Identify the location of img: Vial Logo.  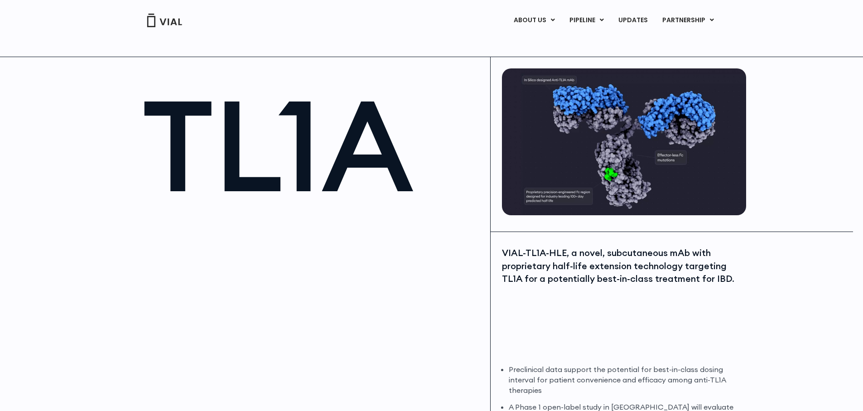
(164, 20).